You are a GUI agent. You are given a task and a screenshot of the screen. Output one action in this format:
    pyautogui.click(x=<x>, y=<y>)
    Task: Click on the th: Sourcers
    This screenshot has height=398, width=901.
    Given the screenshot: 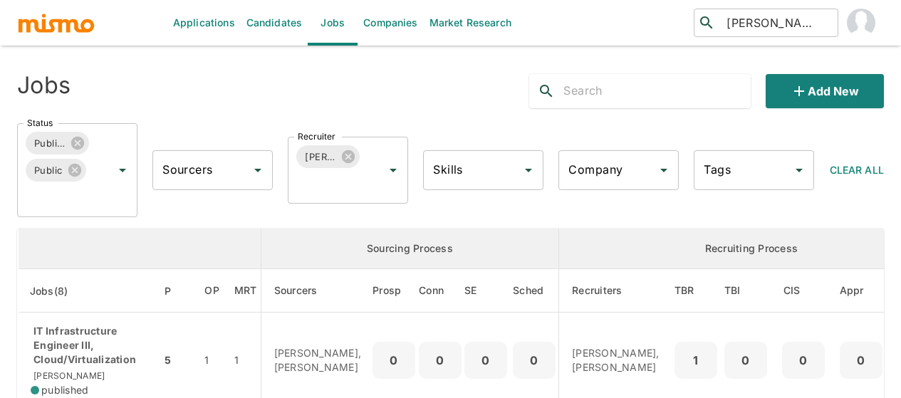 What is the action you would take?
    pyautogui.click(x=316, y=291)
    